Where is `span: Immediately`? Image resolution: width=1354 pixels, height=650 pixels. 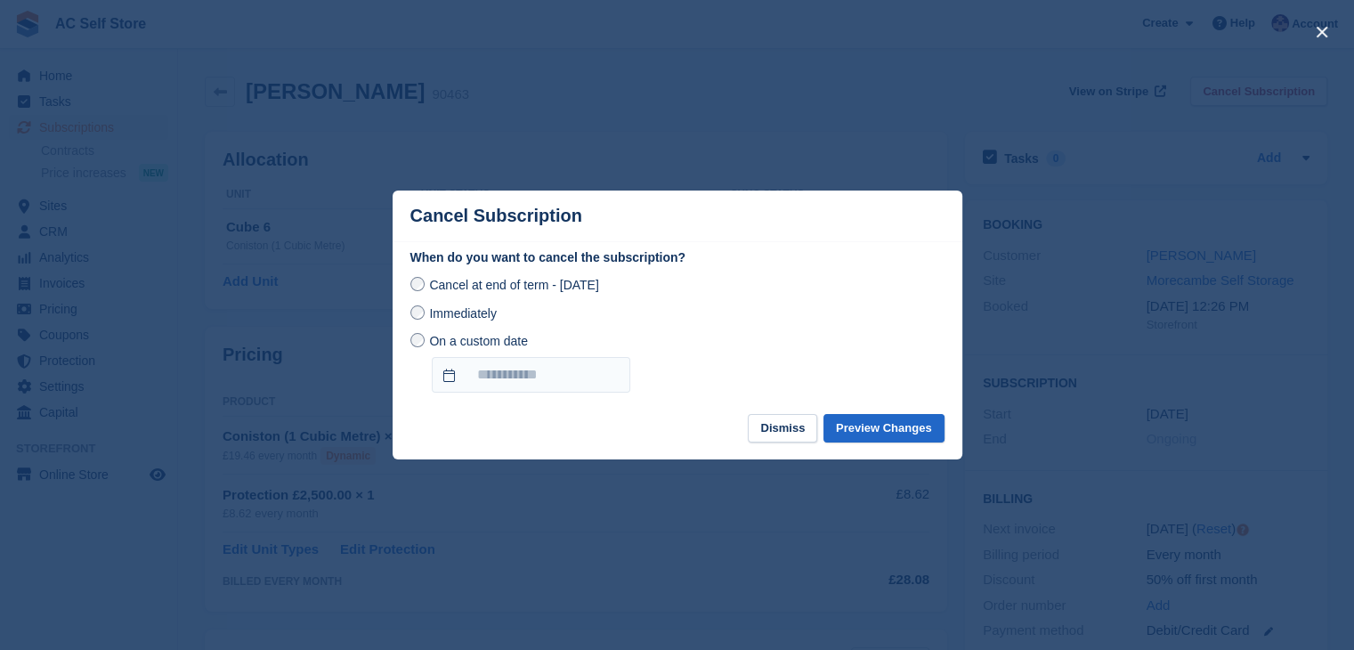 span: Immediately is located at coordinates (462, 313).